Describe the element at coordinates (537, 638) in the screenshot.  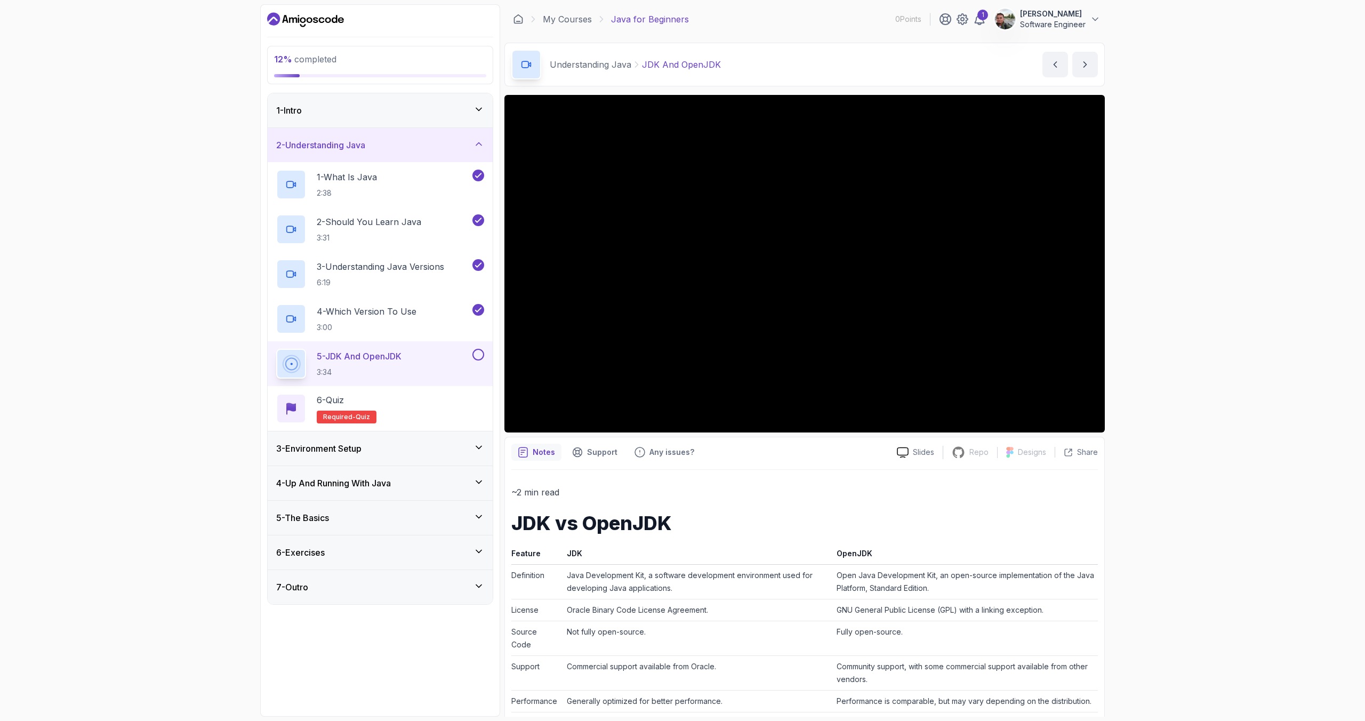
I see `td: Source Code` at that location.